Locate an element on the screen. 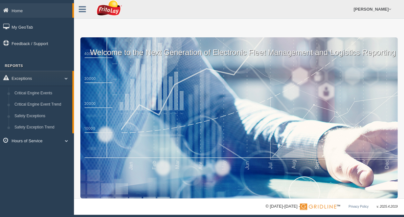 The height and width of the screenshot is (217, 404). a: Critical Engine Events is located at coordinates (42, 93).